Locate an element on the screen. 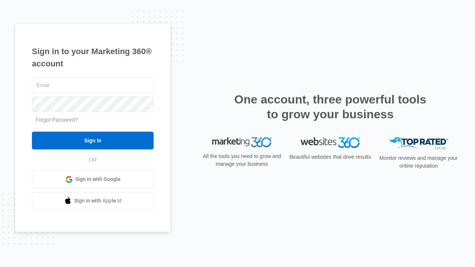 Image resolution: width=475 pixels, height=267 pixels. img: Top Rated Local is located at coordinates (419, 143).